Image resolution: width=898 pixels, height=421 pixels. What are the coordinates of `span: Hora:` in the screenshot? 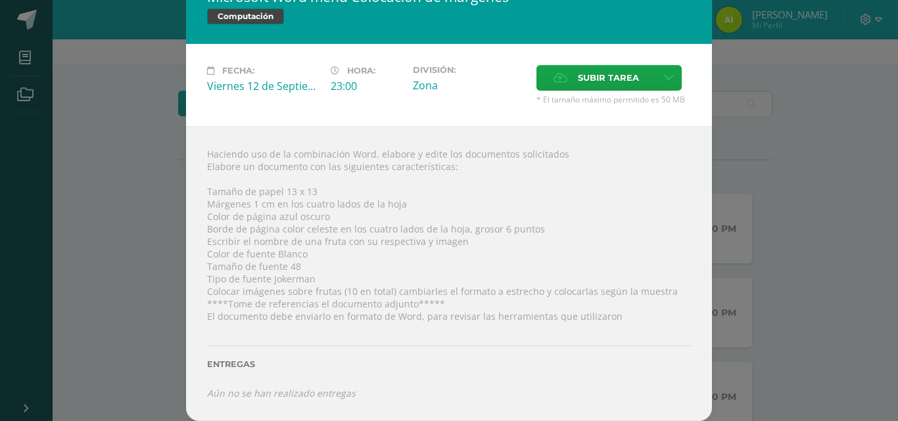 It's located at (361, 70).